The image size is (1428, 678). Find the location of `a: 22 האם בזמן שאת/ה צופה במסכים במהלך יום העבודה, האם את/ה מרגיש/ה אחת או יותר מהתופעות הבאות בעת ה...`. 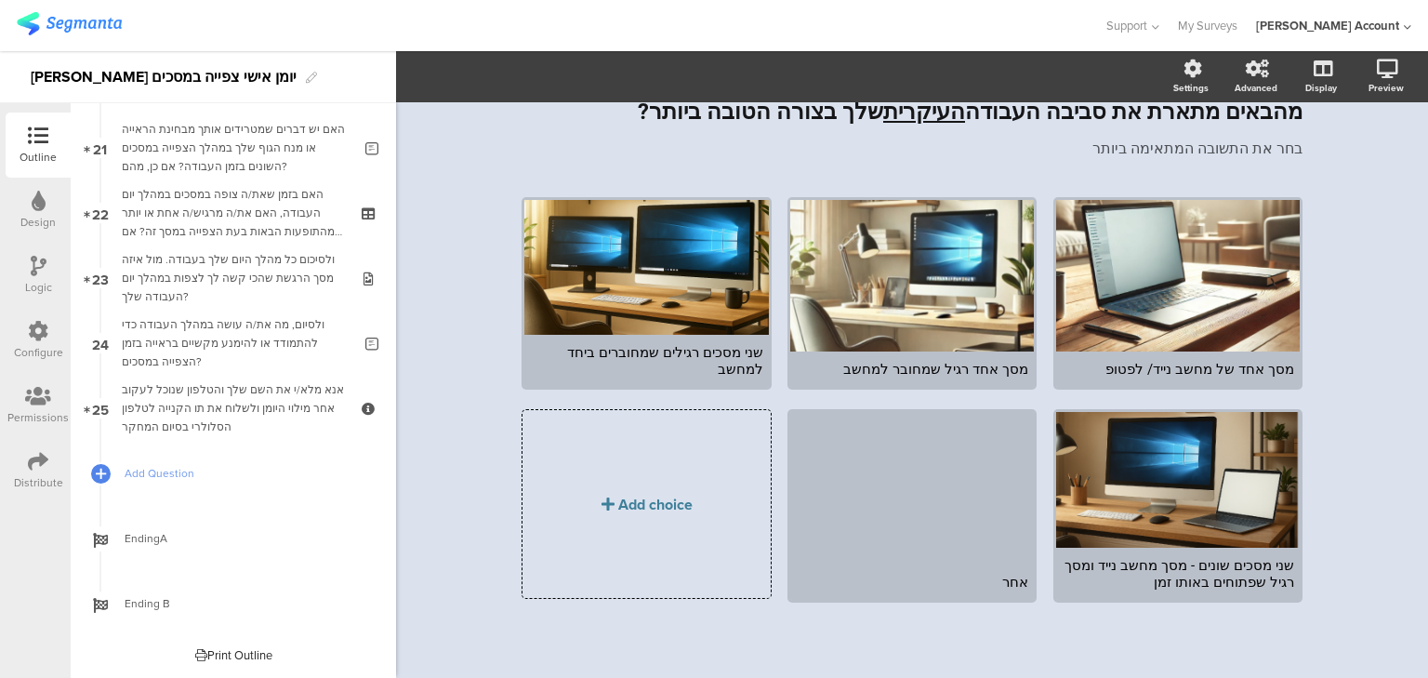

a: 22 האם בזמן שאת/ה צופה במסכים במהלך יום העבודה, האם את/ה מרגיש/ה אחת או יותר מהתופעות הבאות בעת ה... is located at coordinates (233, 213).